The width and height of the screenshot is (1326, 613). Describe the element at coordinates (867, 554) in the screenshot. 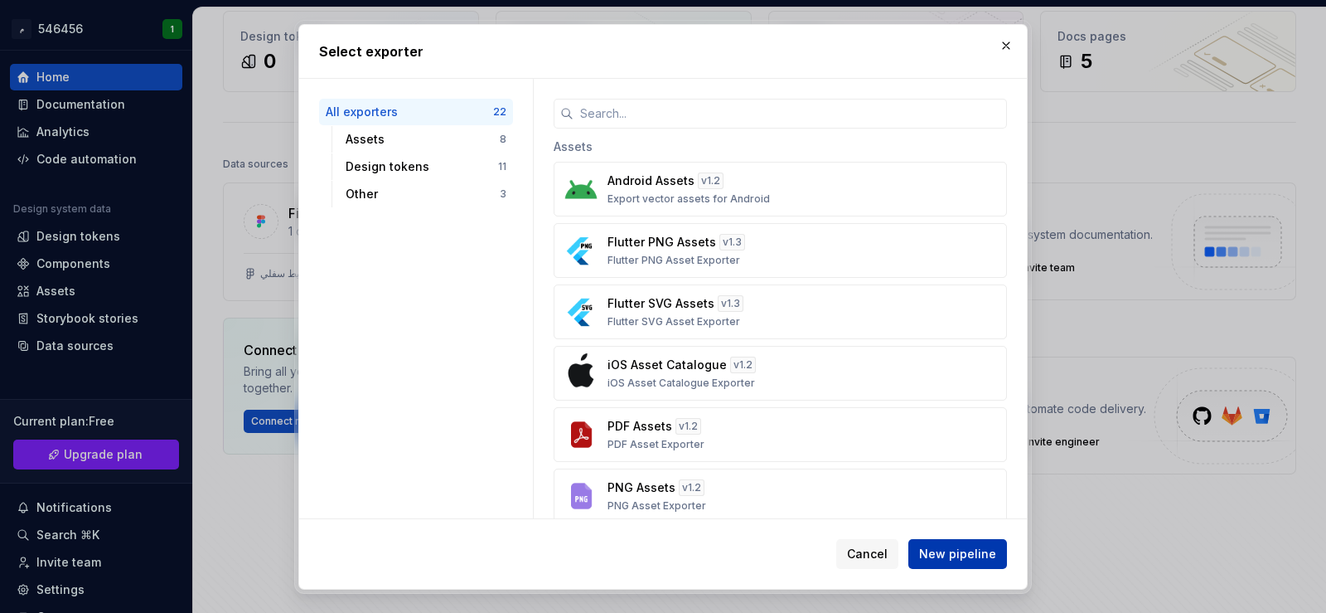

I see `span: Cancel` at that location.